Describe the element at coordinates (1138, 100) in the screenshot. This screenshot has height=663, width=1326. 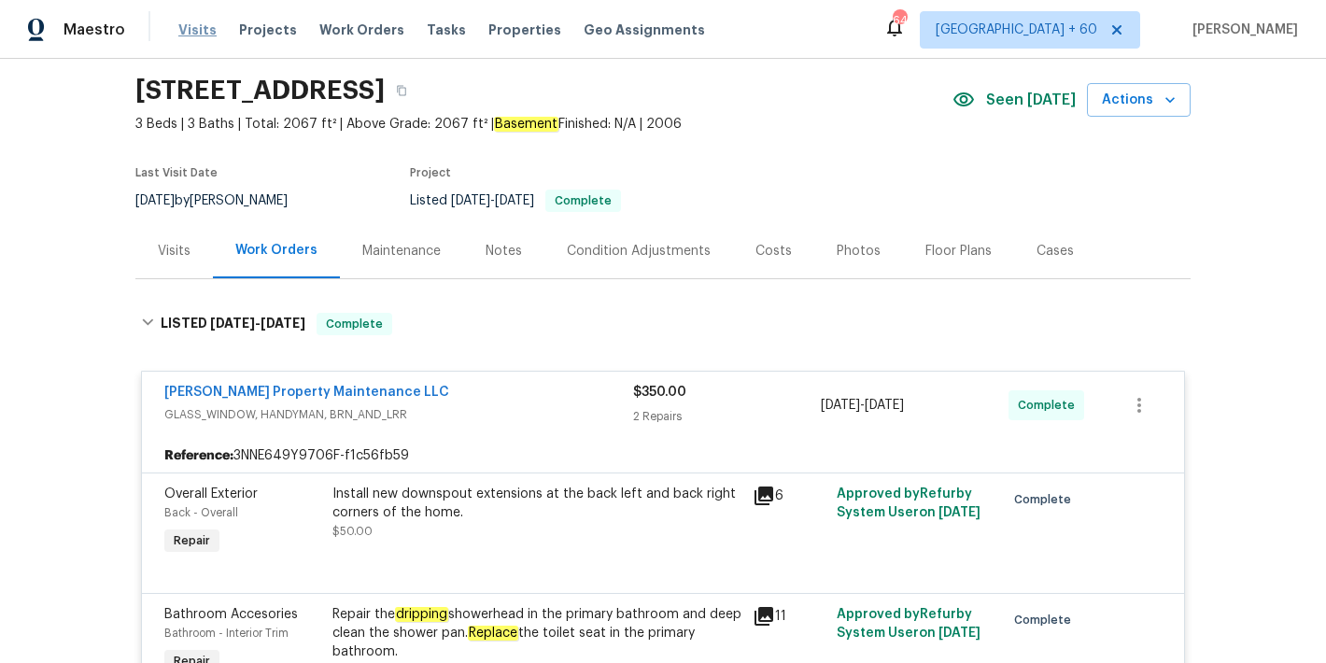
I see `button: Actions` at that location.